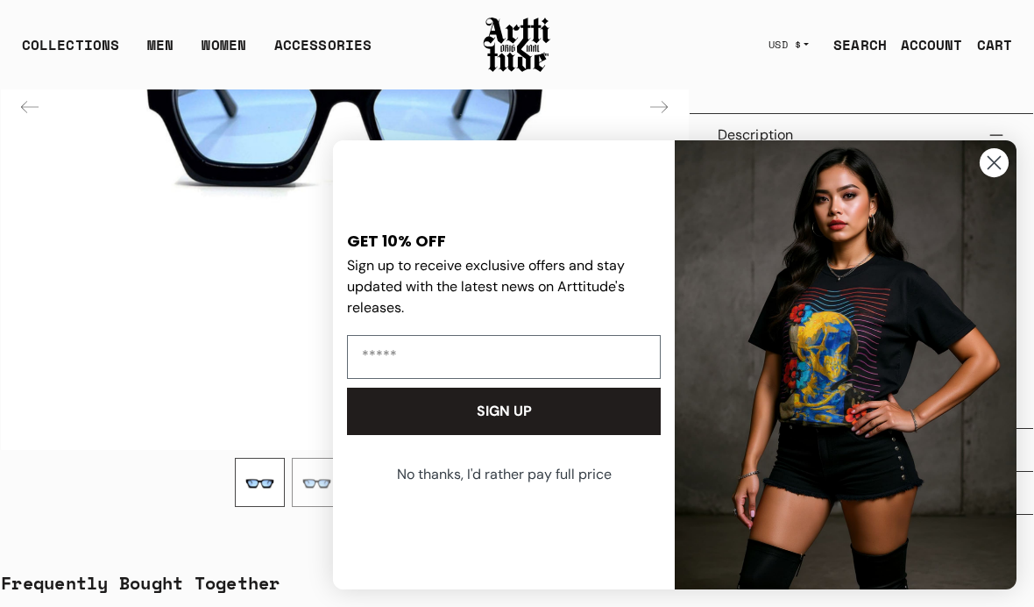  Describe the element at coordinates (925, 45) in the screenshot. I see `a: ACCOUNT` at that location.